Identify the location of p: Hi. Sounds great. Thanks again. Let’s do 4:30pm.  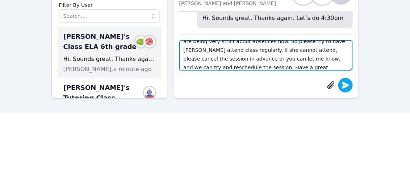
(274, 18).